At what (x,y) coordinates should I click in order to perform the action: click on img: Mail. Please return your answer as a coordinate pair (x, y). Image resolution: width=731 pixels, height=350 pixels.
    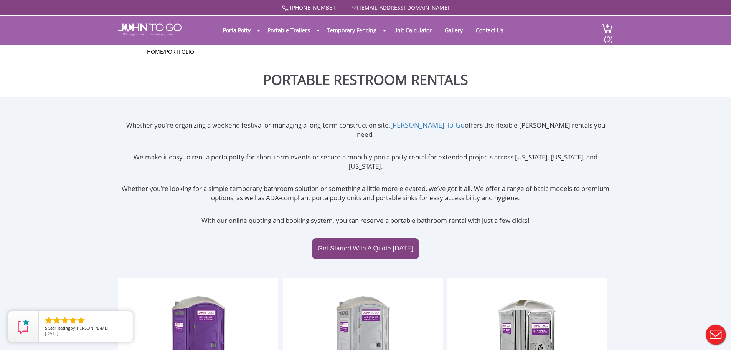
    Looking at the image, I should click on (354, 8).